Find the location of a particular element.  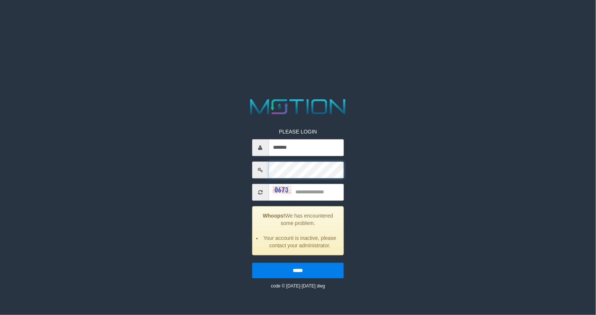

div: We has encountered some problem. is located at coordinates (298, 231).